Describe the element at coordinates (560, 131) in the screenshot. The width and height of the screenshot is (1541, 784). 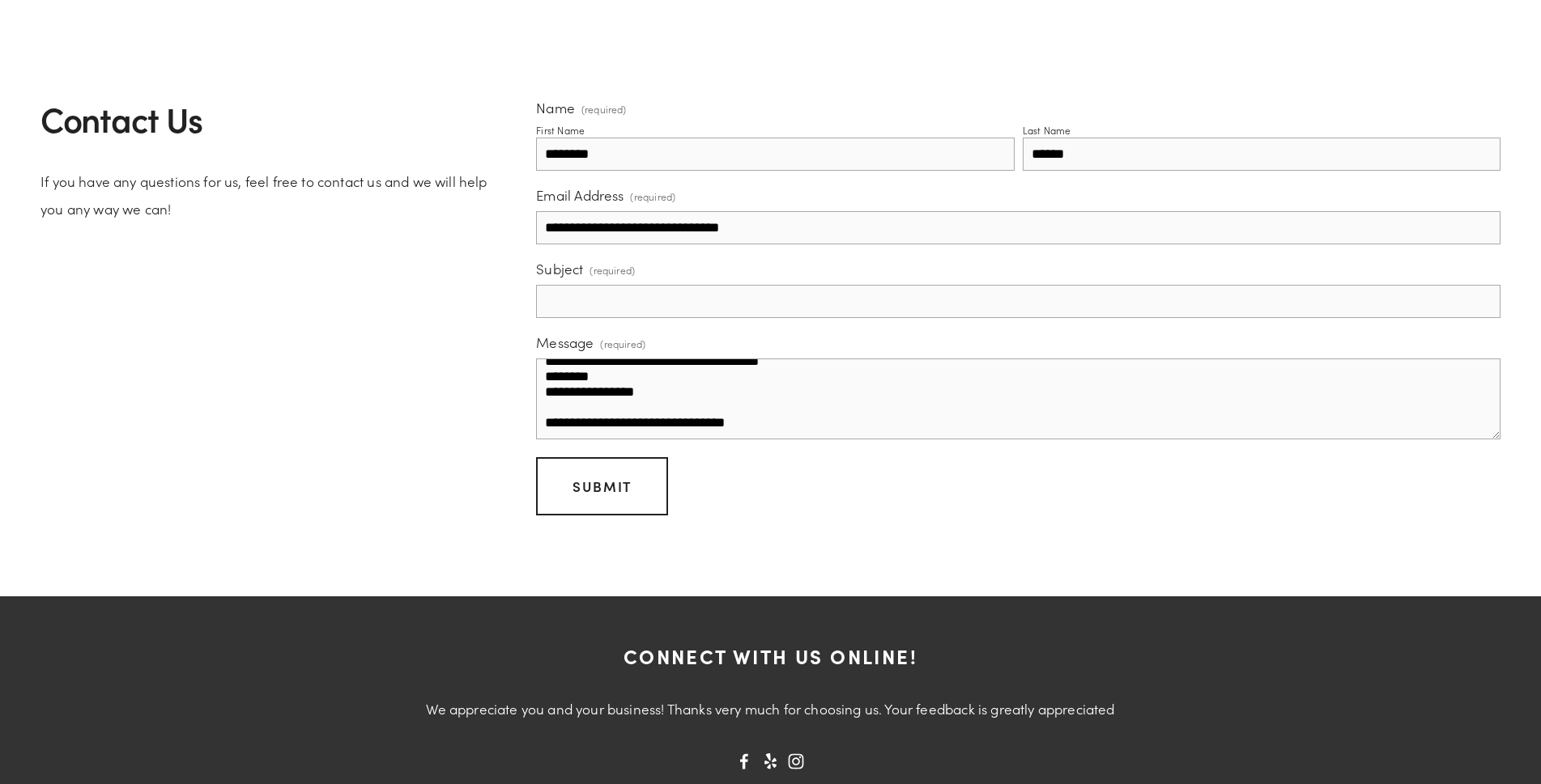
I see `div: First Name` at that location.